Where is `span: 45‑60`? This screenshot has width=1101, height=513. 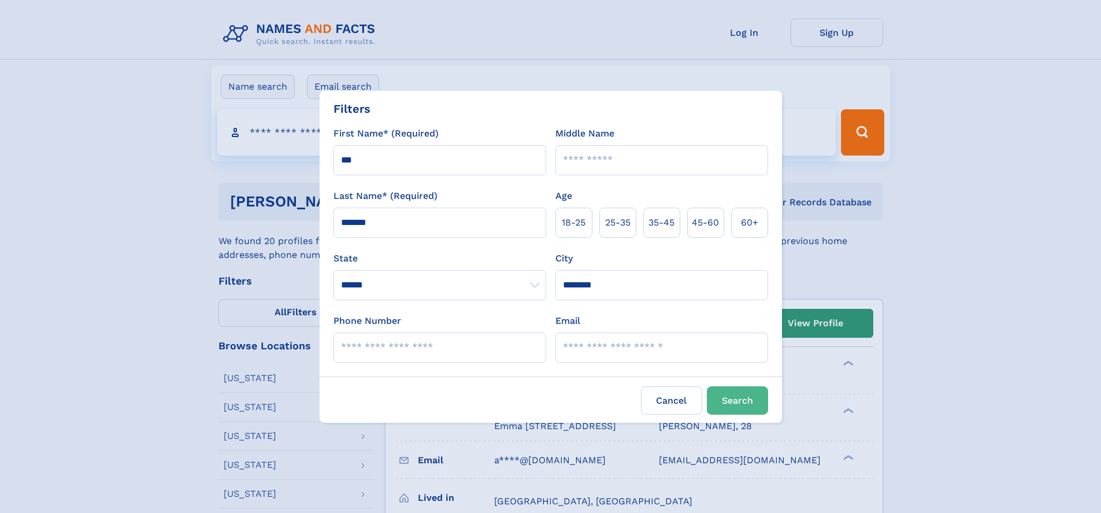 span: 45‑60 is located at coordinates (705, 223).